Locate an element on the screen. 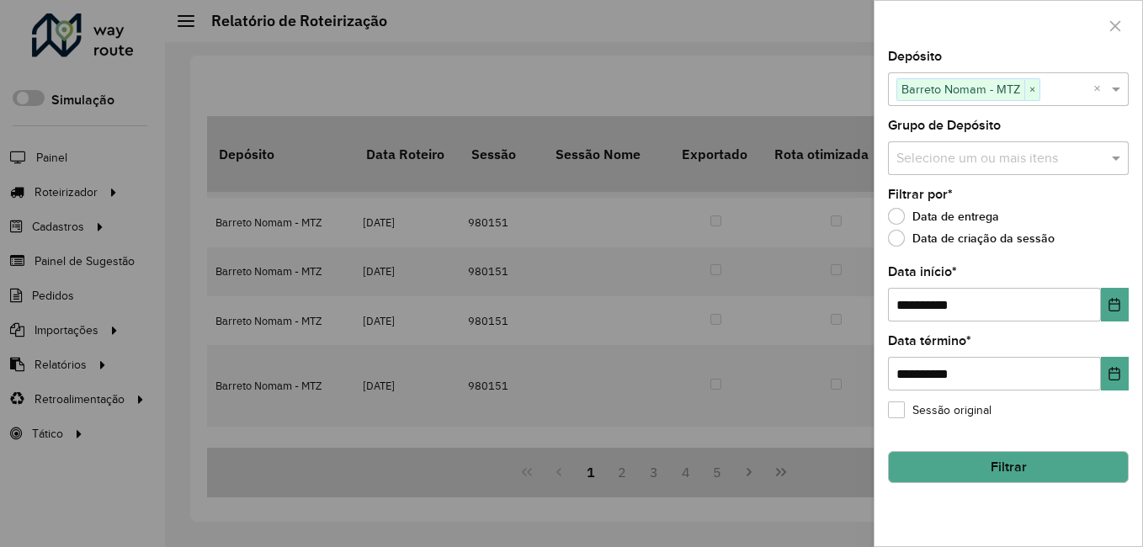 This screenshot has width=1143, height=547. label: Data de criação da sessão is located at coordinates (971, 238).